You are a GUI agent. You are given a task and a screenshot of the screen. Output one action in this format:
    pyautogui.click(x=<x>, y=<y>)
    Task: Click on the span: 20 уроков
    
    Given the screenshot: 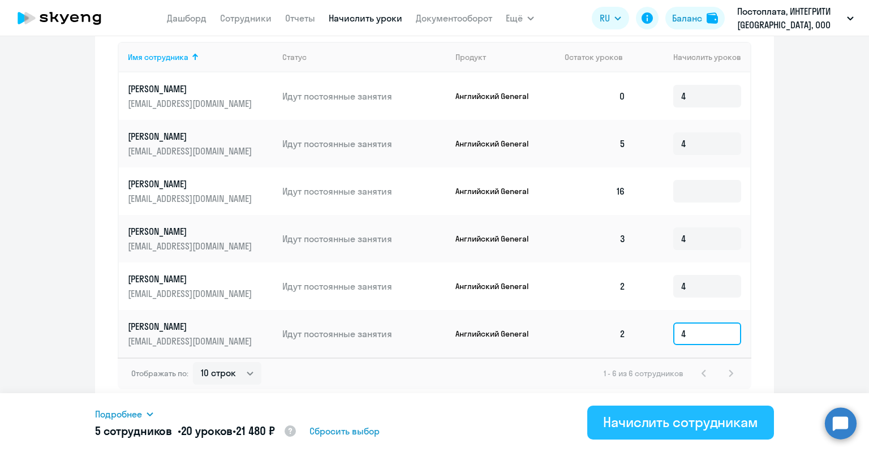 What is the action you would take?
    pyautogui.click(x=207, y=430)
    